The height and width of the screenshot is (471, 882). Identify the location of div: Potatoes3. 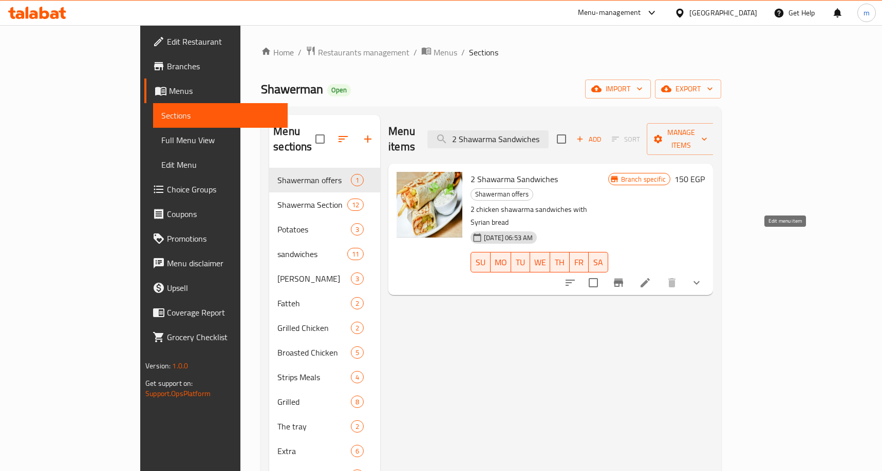
(324, 230).